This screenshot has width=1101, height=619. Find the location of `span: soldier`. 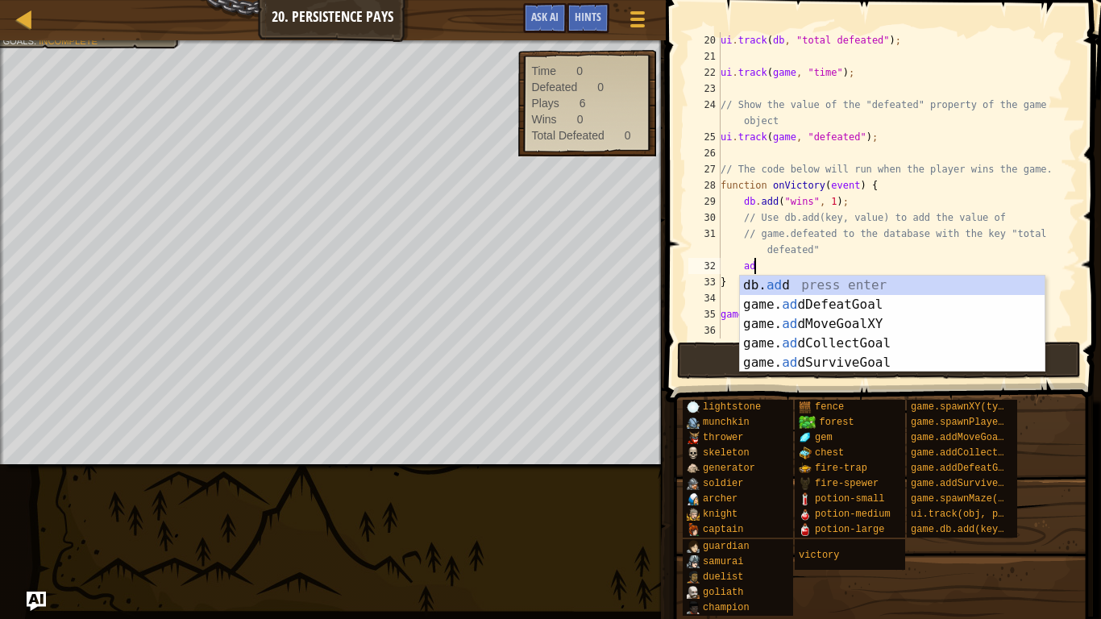

span: soldier is located at coordinates (723, 484).